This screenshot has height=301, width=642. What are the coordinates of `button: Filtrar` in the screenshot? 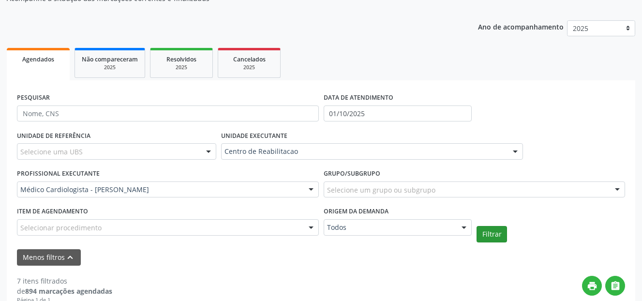 It's located at (491, 234).